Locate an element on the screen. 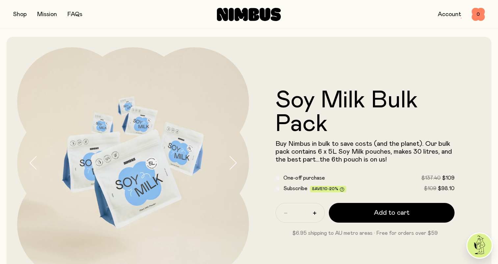  h1: Soy Milk Bulk Pack is located at coordinates (365, 112).